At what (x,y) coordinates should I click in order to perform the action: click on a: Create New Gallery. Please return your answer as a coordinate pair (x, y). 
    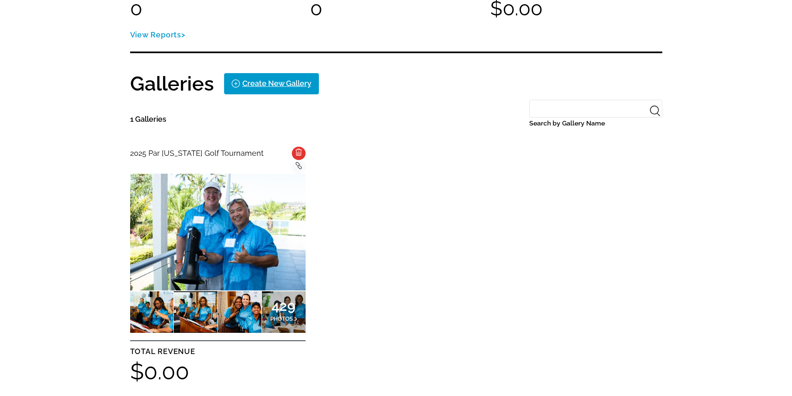
    Looking at the image, I should click on (272, 84).